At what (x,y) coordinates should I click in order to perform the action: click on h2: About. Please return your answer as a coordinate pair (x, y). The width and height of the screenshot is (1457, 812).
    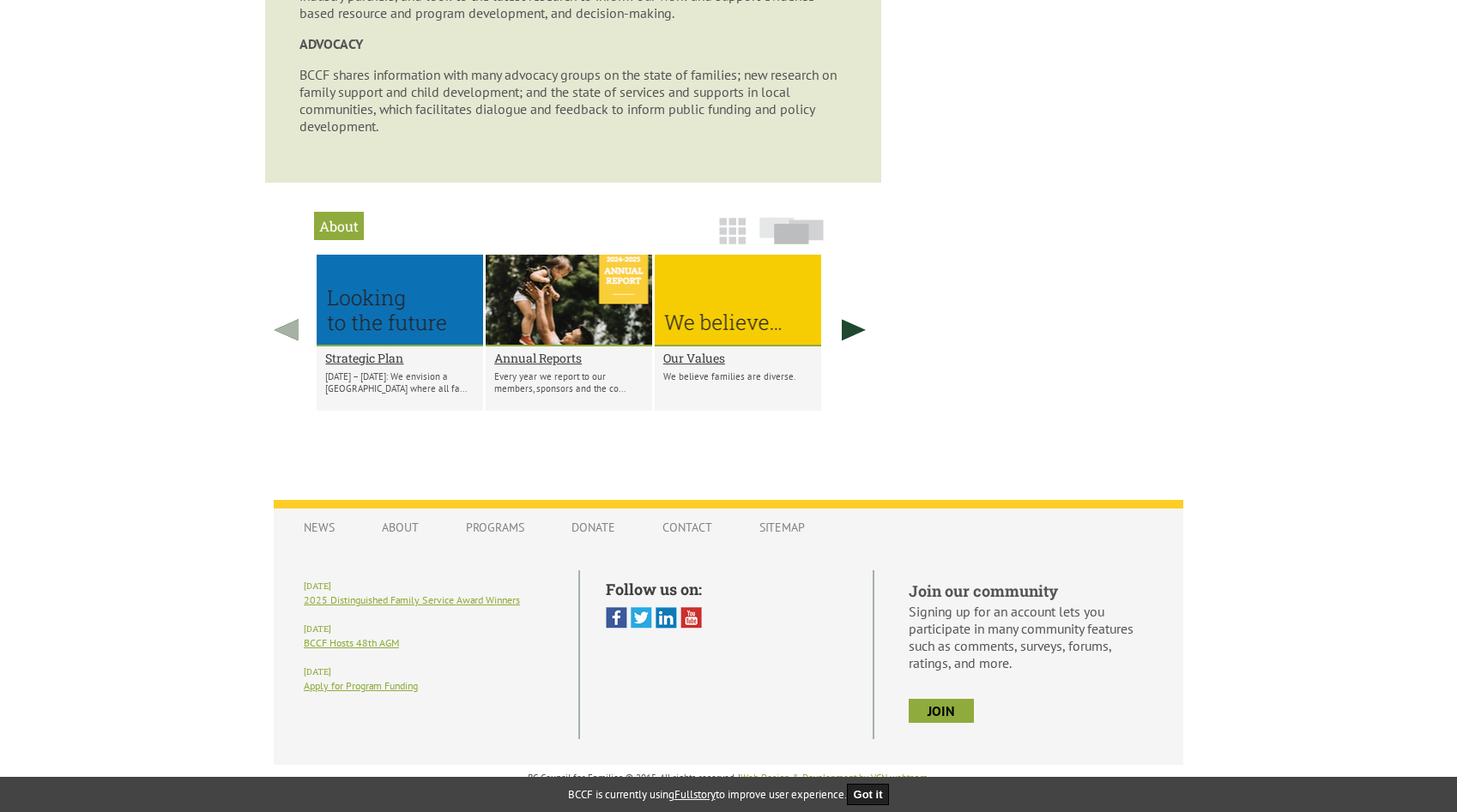
    Looking at the image, I should click on (339, 225).